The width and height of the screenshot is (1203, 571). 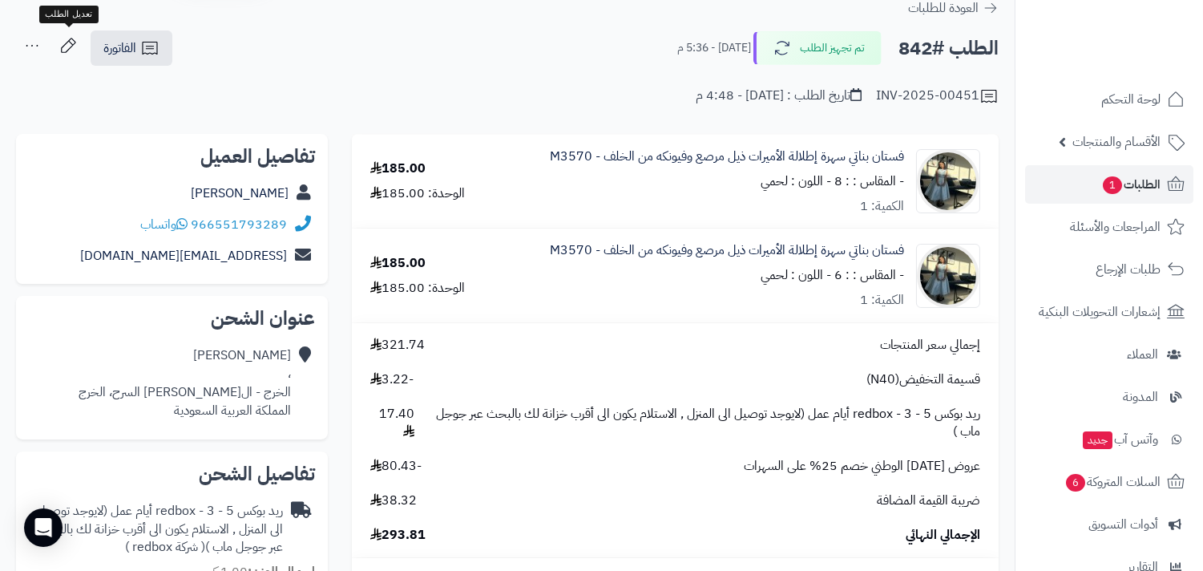 I want to click on span: جديد, so click(x=1097, y=440).